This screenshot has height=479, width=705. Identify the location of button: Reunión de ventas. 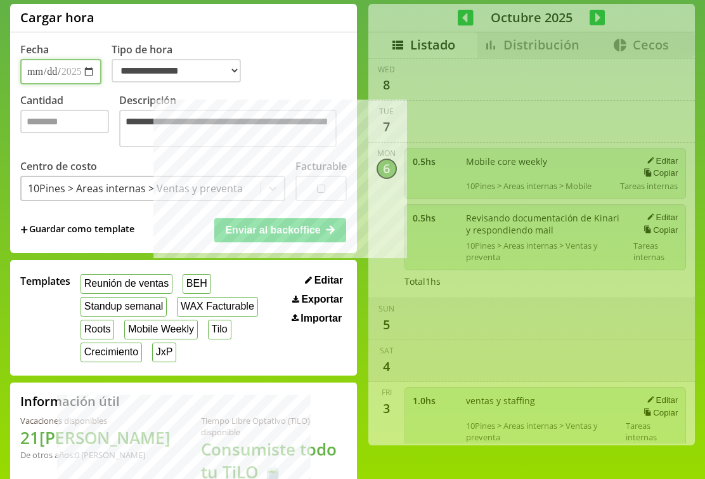
(126, 284).